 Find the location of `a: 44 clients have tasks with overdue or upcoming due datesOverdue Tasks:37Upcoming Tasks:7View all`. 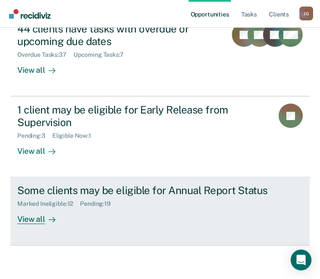

a: 44 clients have tasks with overdue or upcoming due datesOverdue Tasks:37Upcoming Tasks:7View all is located at coordinates (160, 56).